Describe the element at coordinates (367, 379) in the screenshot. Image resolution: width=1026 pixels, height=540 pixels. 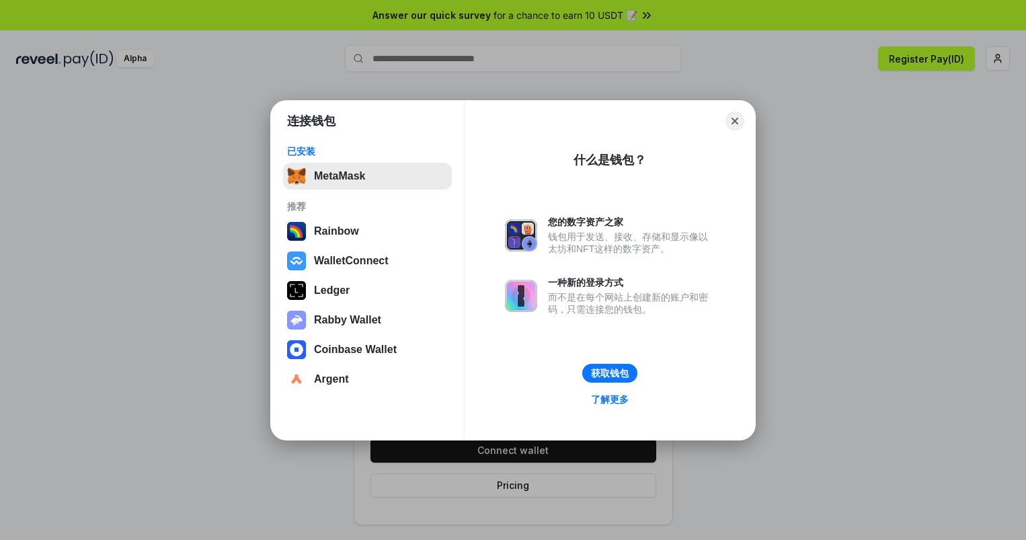
I see `button: Argent` at that location.